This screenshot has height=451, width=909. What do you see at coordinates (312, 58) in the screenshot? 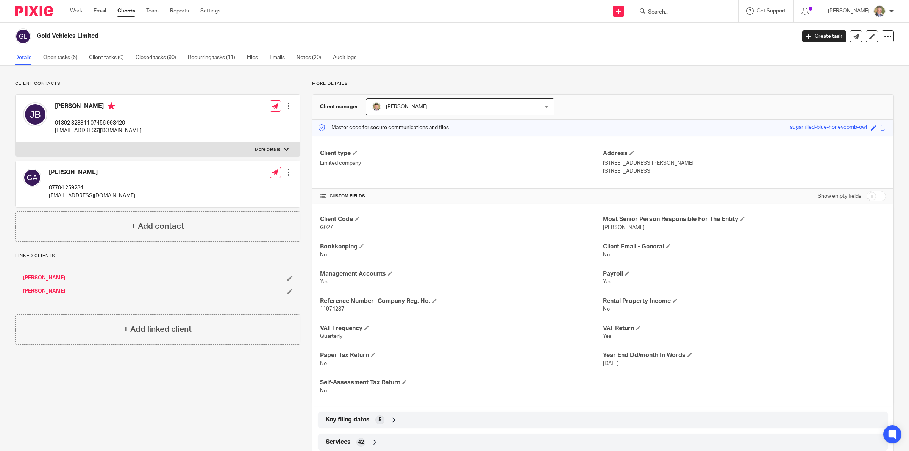
I see `a: Notes (20)` at bounding box center [312, 58].